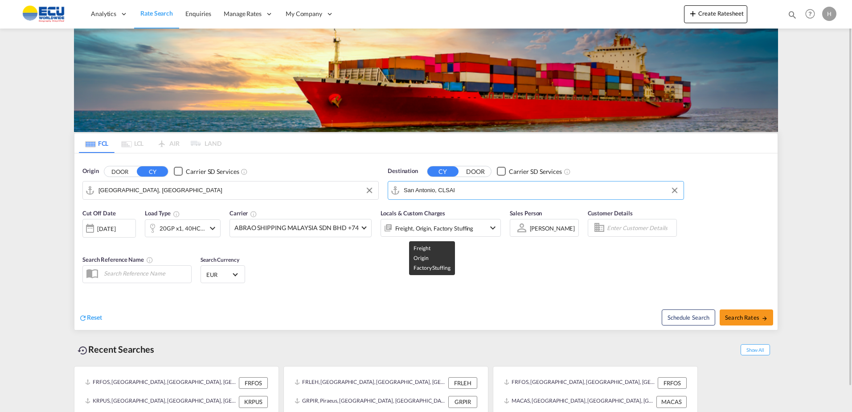  What do you see at coordinates (150, 143) in the screenshot?
I see `md-pagination-wrapper: Use the left and right arrow keys to navigate between tabs` at bounding box center [150, 143].